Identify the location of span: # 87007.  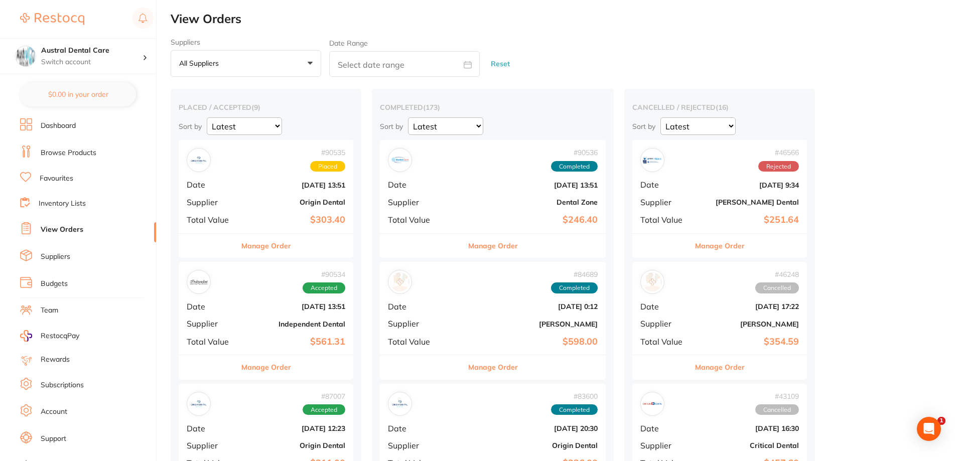
(324, 397).